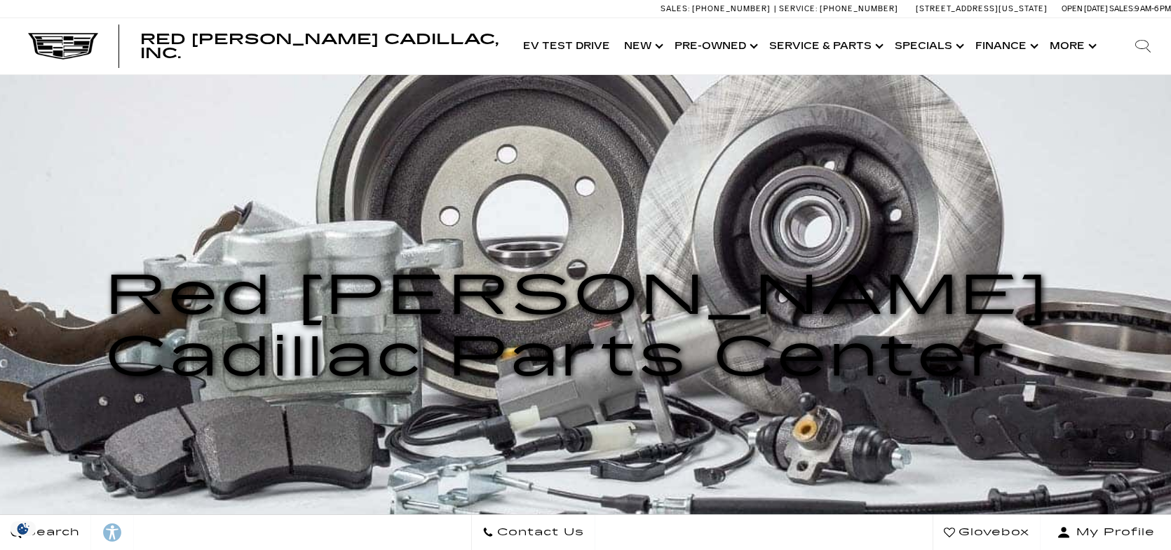 This screenshot has height=550, width=1171. I want to click on a: Finance, so click(1005, 46).